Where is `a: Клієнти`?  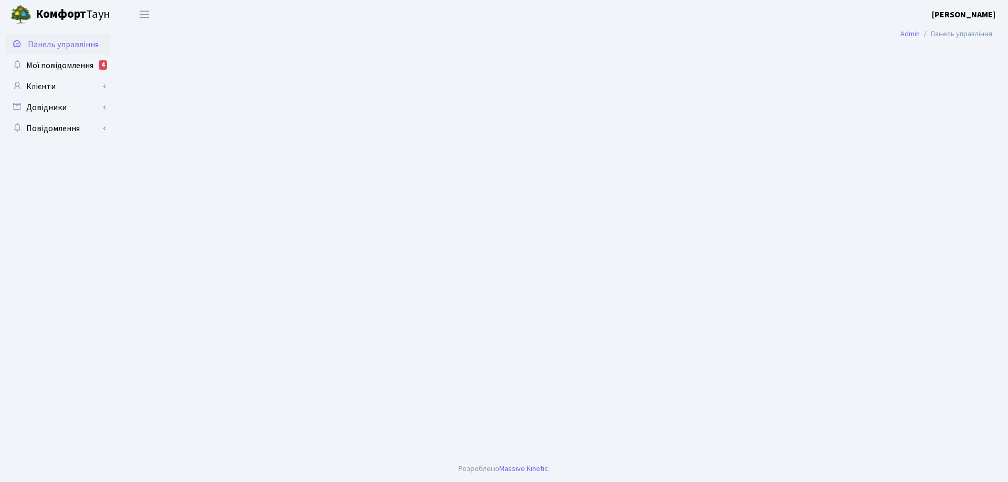 a: Клієнти is located at coordinates (58, 87).